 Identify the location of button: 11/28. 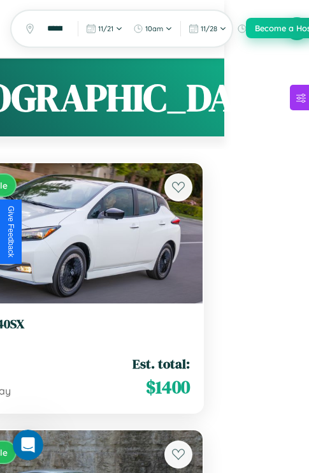
(208, 29).